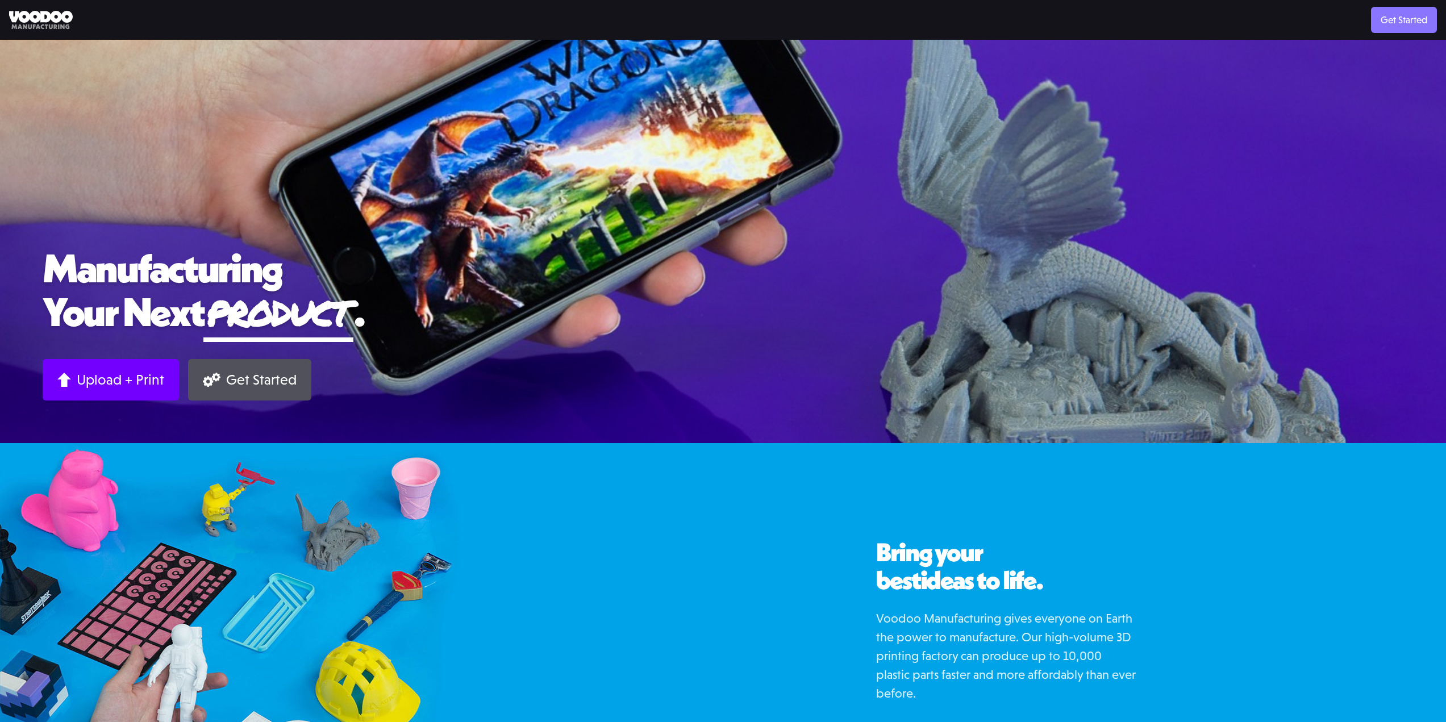  What do you see at coordinates (261, 380) in the screenshot?
I see `div: Get Started` at bounding box center [261, 380].